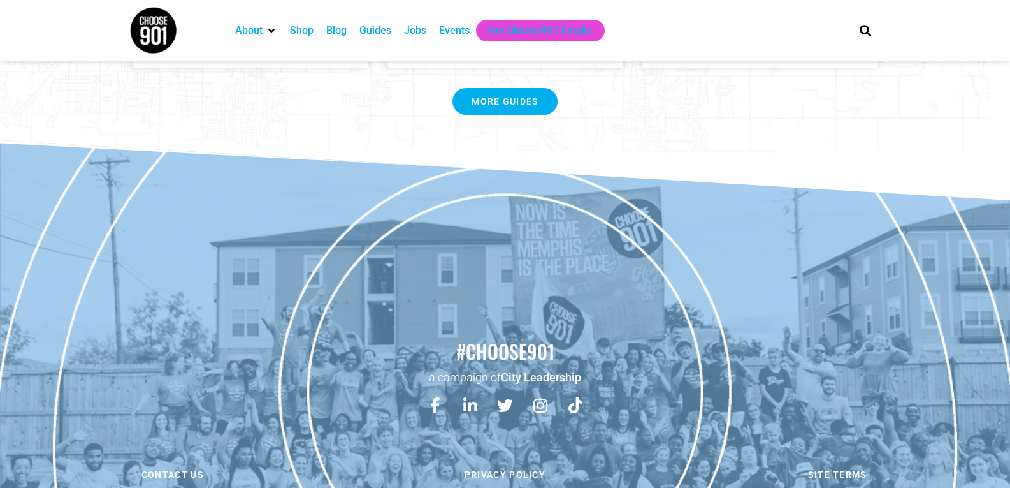 The height and width of the screenshot is (488, 1010). What do you see at coordinates (415, 31) in the screenshot?
I see `div: Jobs` at bounding box center [415, 31].